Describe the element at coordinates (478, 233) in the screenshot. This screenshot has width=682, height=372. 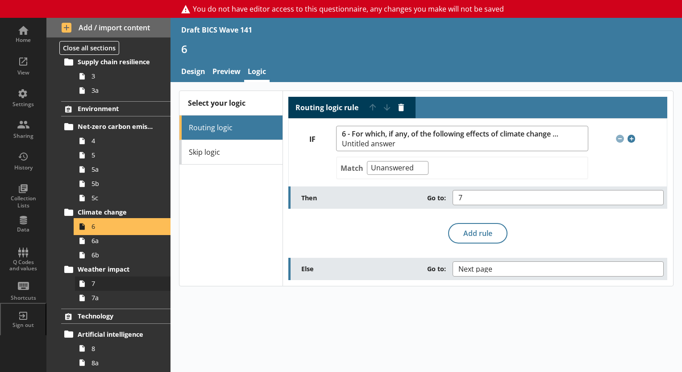
I see `button: Add rule` at that location.